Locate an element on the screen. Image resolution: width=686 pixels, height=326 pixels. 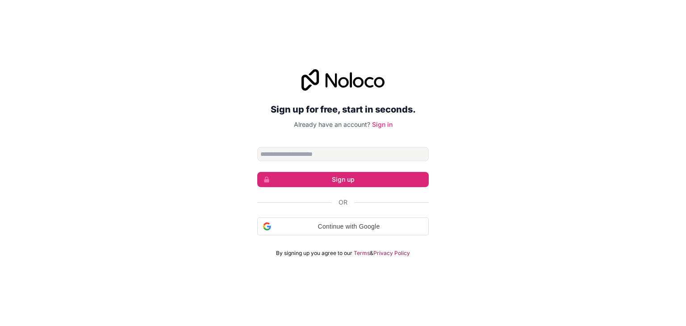
input: Email address is located at coordinates (343, 154).